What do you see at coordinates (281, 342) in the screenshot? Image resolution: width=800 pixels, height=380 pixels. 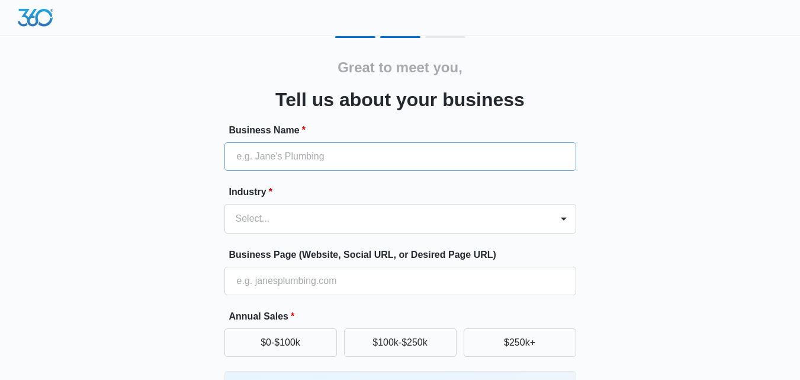 I see `button: $0-$100k` at bounding box center [281, 342].